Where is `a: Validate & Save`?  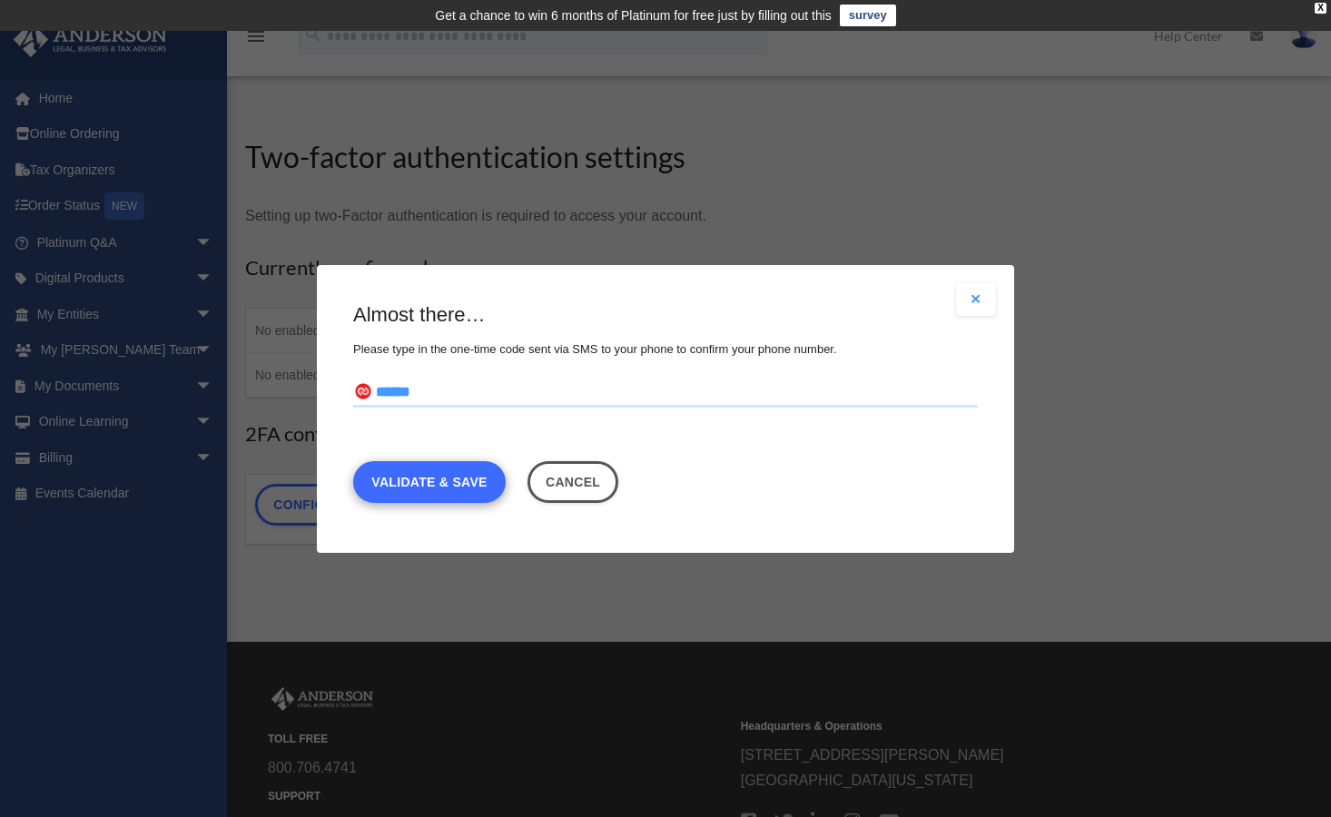
a: Validate & Save is located at coordinates (429, 481).